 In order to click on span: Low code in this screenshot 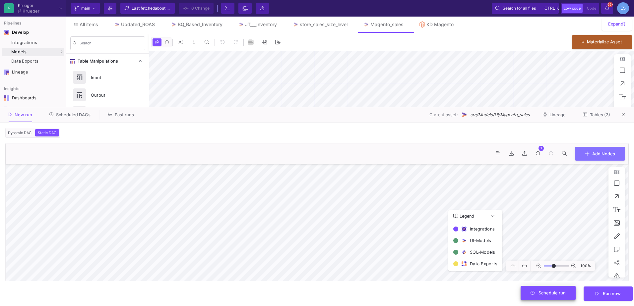, I will do `click(572, 8)`.